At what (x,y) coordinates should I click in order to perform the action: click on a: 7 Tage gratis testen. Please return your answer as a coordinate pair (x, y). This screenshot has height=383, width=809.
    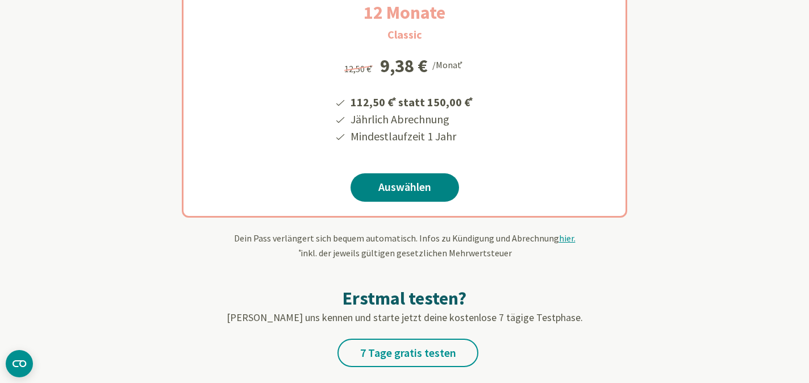
    Looking at the image, I should click on (408, 353).